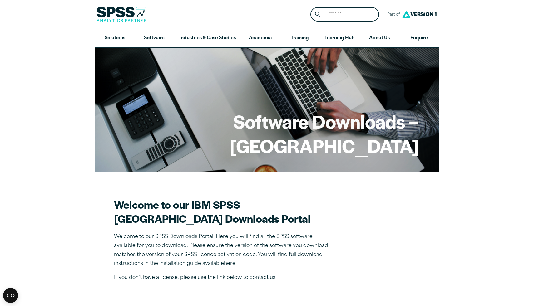  I want to click on a: Enquire, so click(419, 38).